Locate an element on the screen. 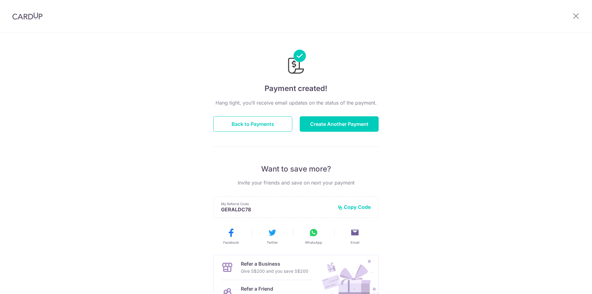 This screenshot has height=294, width=592. button: WhatsApp is located at coordinates (314, 236).